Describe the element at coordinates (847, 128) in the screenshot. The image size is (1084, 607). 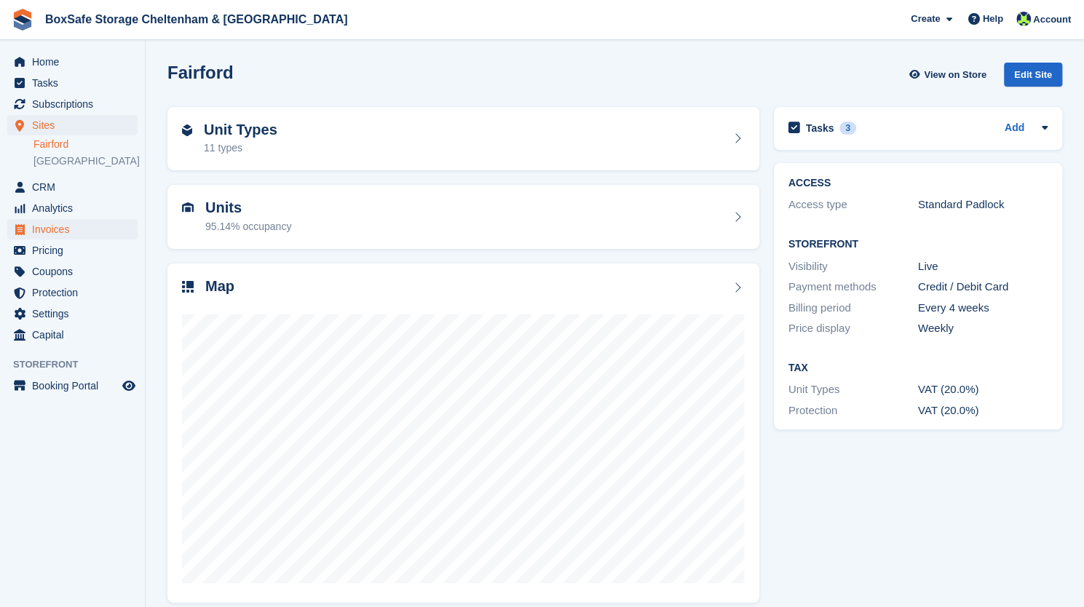
I see `div: 3` at that location.